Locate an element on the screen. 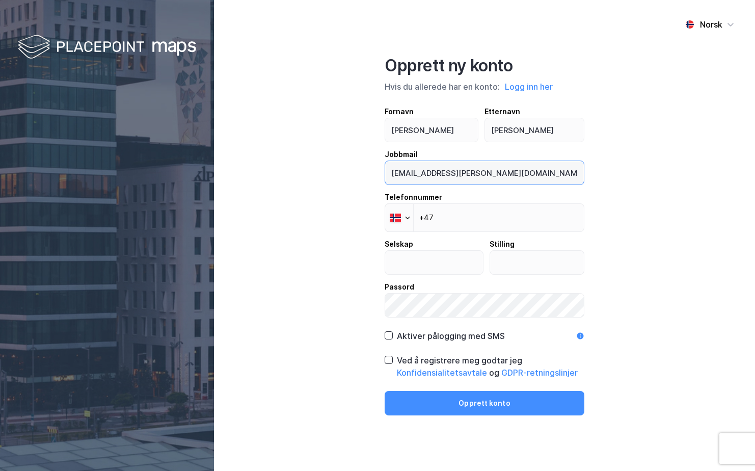 This screenshot has height=471, width=755. div: Selskap is located at coordinates (434, 244).